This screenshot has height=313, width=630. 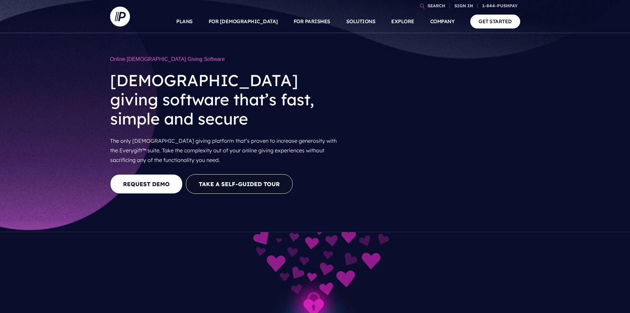 What do you see at coordinates (239, 184) in the screenshot?
I see `button: Take a Self-guided Tour` at bounding box center [239, 184].